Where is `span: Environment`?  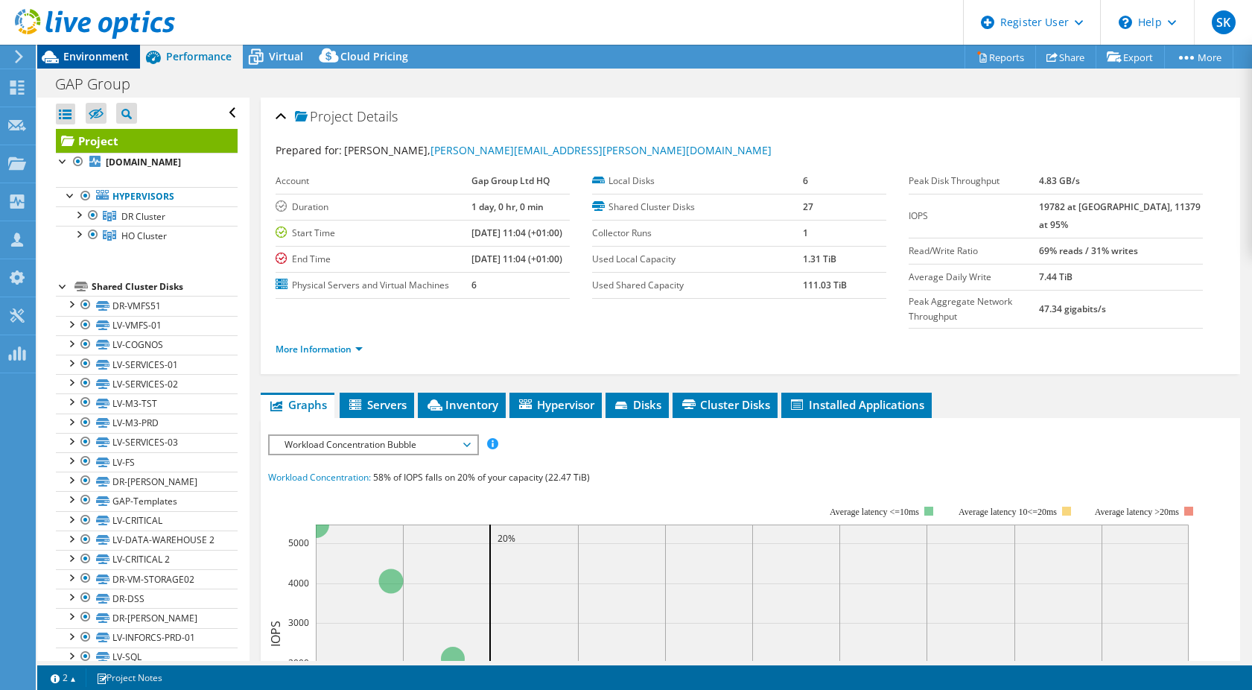 span: Environment is located at coordinates (96, 56).